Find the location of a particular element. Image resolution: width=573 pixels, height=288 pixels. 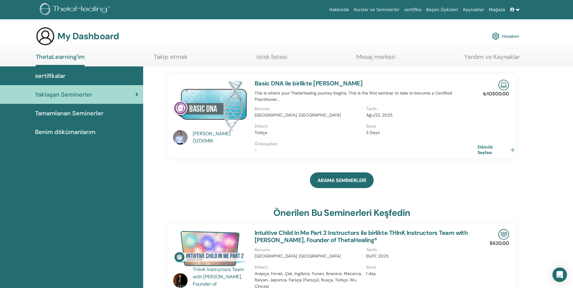

a: ARAMA SEMİNERLERİ is located at coordinates (342, 180).